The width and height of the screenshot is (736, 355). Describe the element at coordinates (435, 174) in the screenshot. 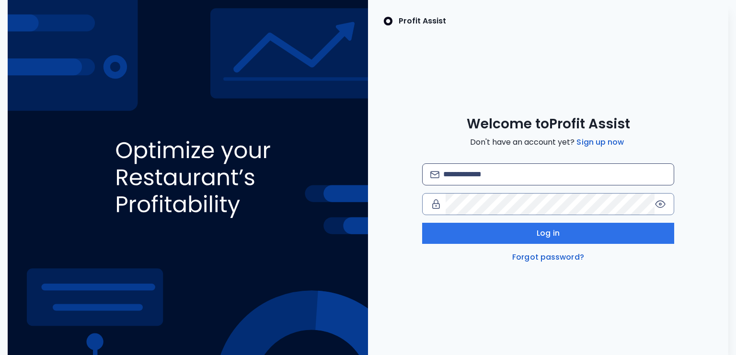

I see `img: email` at that location.